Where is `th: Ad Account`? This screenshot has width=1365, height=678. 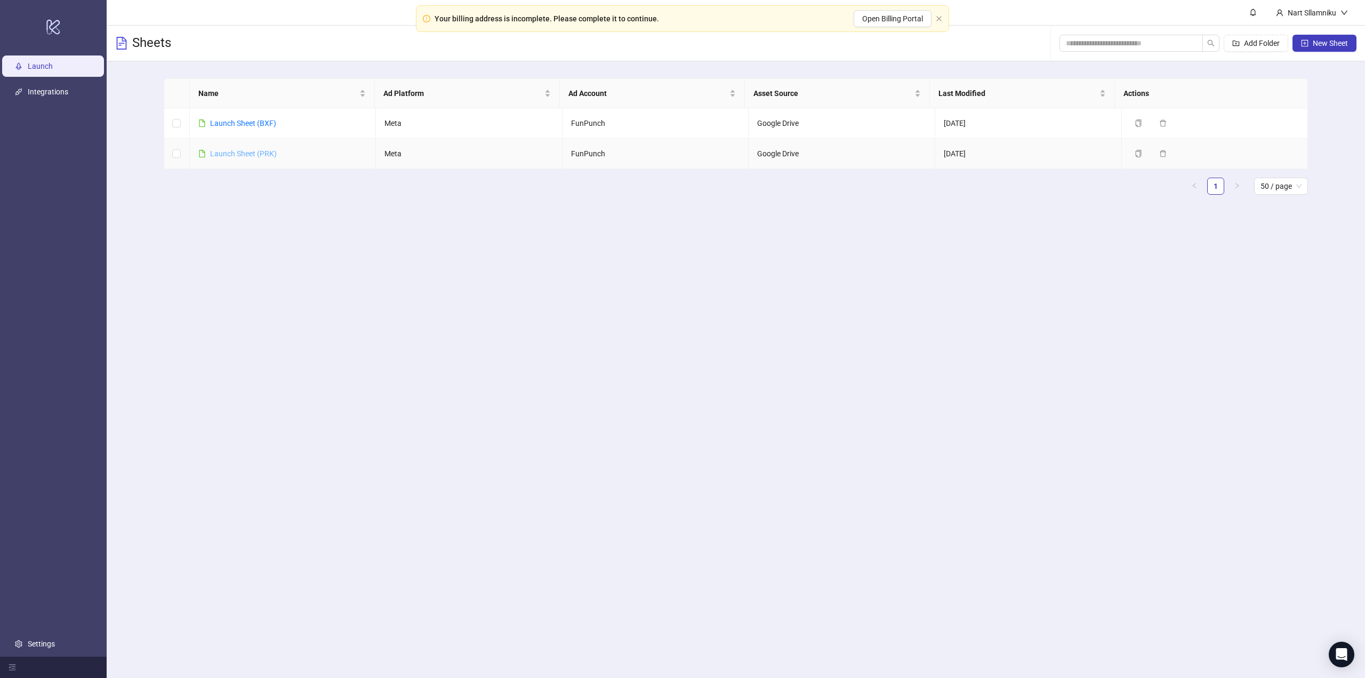
th: Ad Account is located at coordinates (652, 93).